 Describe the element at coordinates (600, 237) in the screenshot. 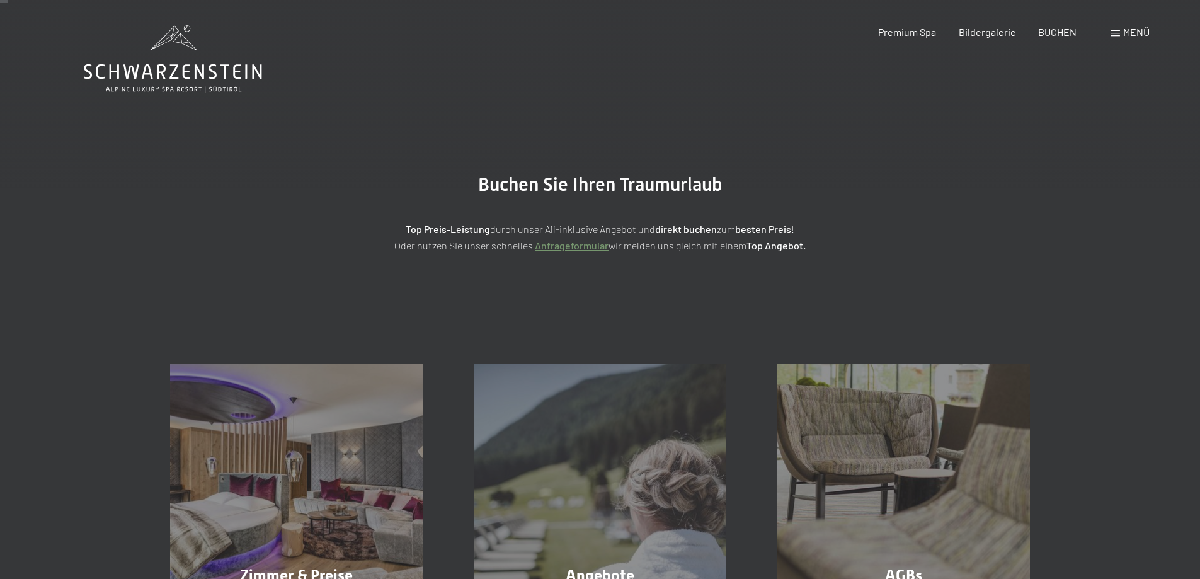

I see `p: durch unser All-inklusive Angebot und zum ! Oder nutzen Sie unser schnelles wir melden uns gleich...` at that location.